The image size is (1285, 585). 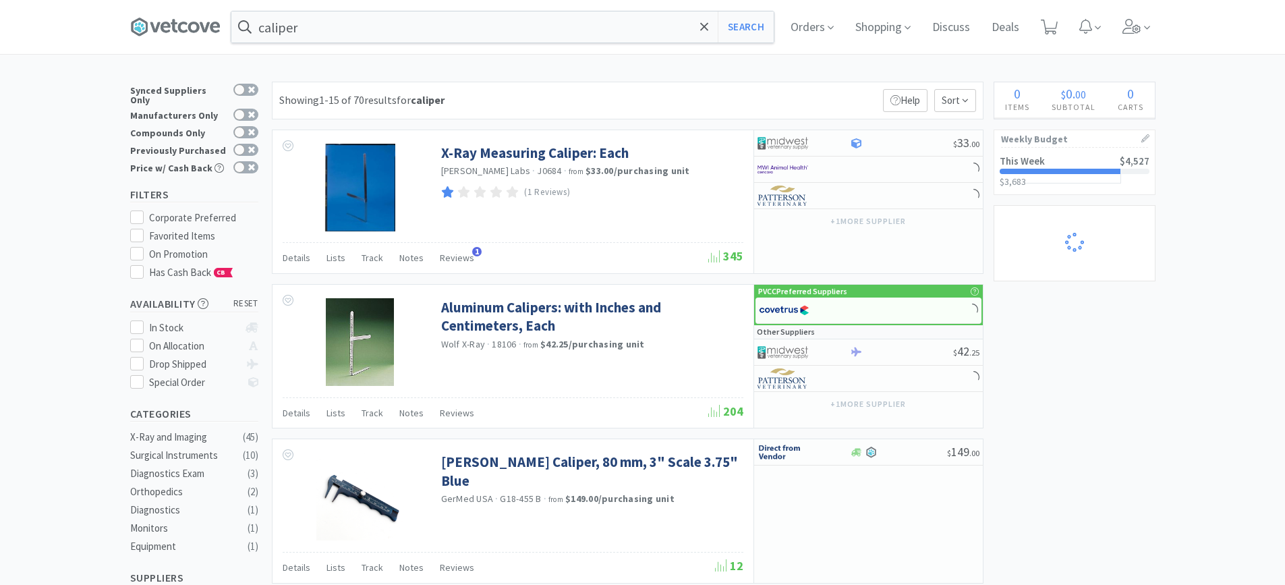 What do you see at coordinates (185, 437) in the screenshot?
I see `div: X-Ray and Imaging` at bounding box center [185, 437].